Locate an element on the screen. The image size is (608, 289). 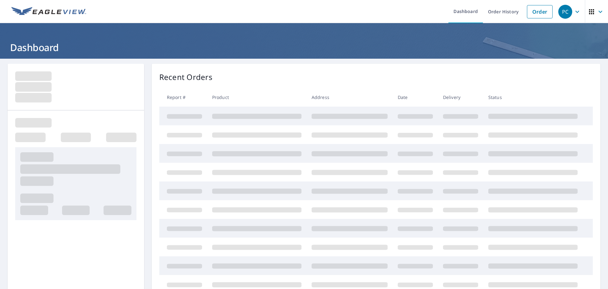
img: EV Logo is located at coordinates (49, 12).